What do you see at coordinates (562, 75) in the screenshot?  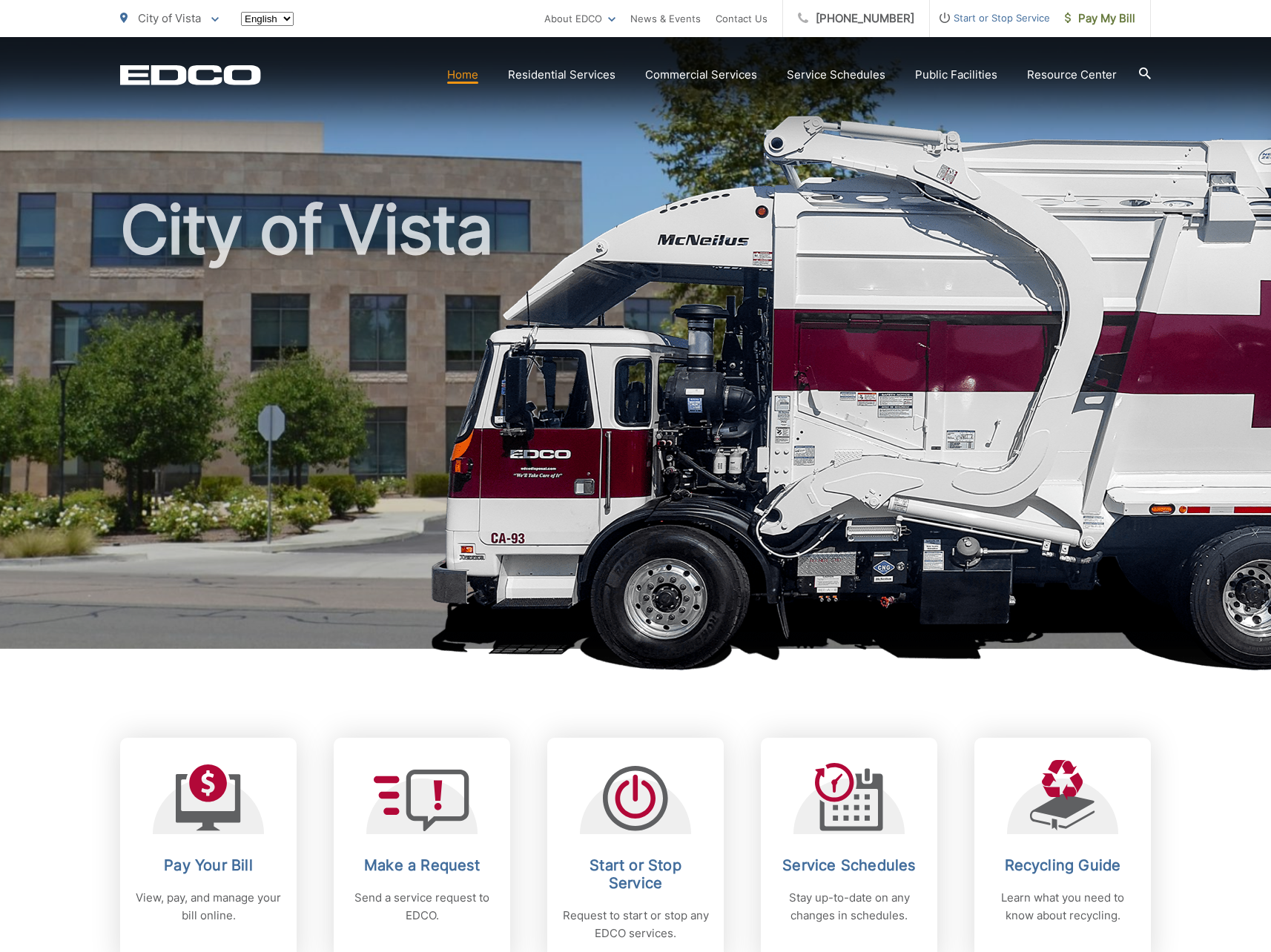 I see `a: Residential Services` at bounding box center [562, 75].